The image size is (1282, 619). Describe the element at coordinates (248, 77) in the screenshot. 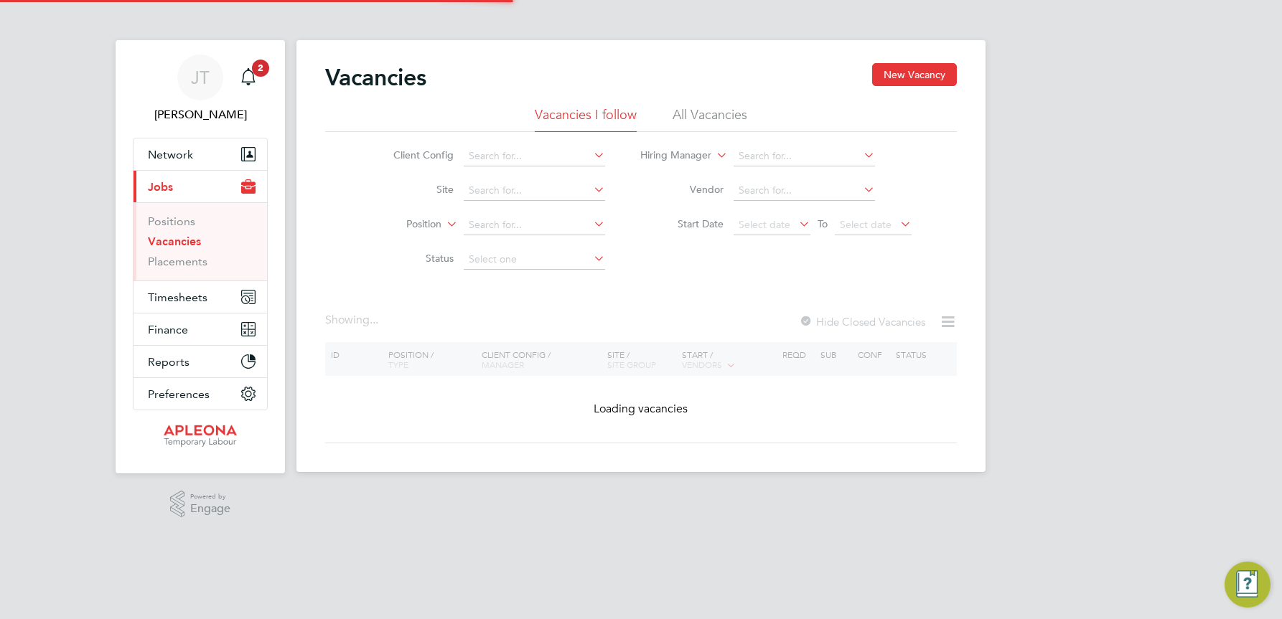

I see `a: 2` at that location.